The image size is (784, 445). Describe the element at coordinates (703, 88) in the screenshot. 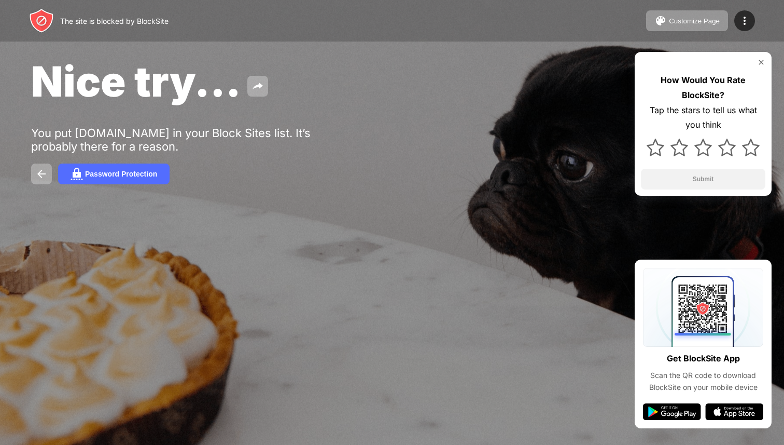

I see `div: How Would You Rate BlockSite?` at that location.